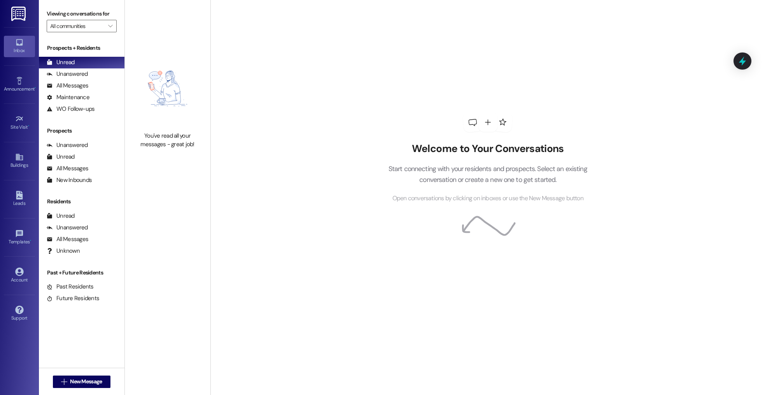 This screenshot has width=765, height=395. I want to click on a: Account, so click(19, 276).